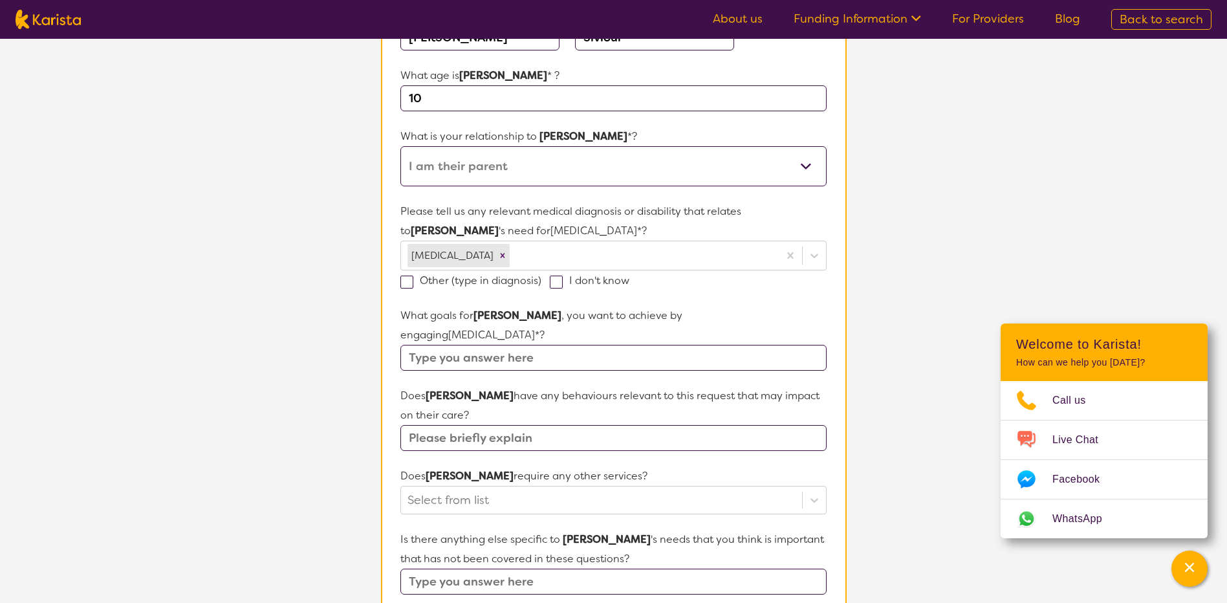 The image size is (1227, 603). I want to click on label: Other (type in diagnosis), so click(475, 280).